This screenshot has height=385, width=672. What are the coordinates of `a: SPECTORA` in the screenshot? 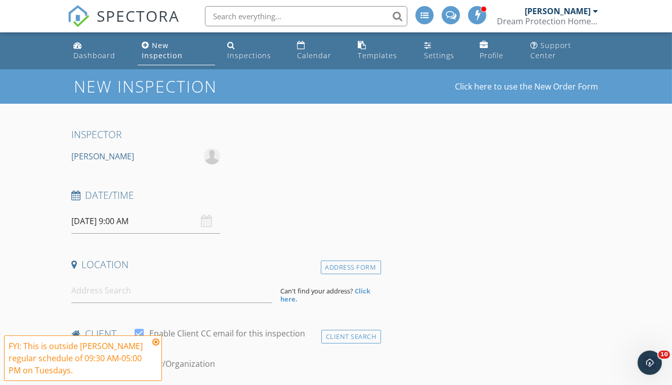 It's located at (123, 24).